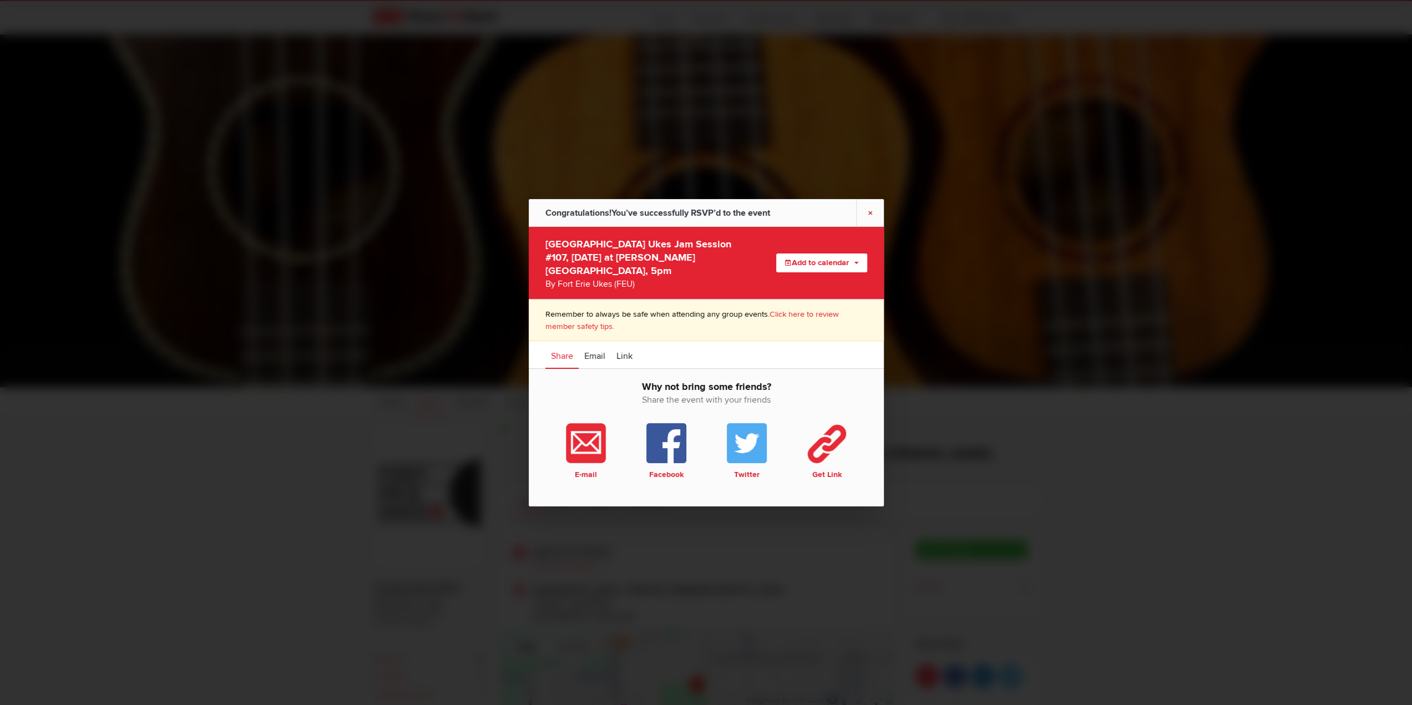  Describe the element at coordinates (746, 475) in the screenshot. I see `b: Twitter` at that location.